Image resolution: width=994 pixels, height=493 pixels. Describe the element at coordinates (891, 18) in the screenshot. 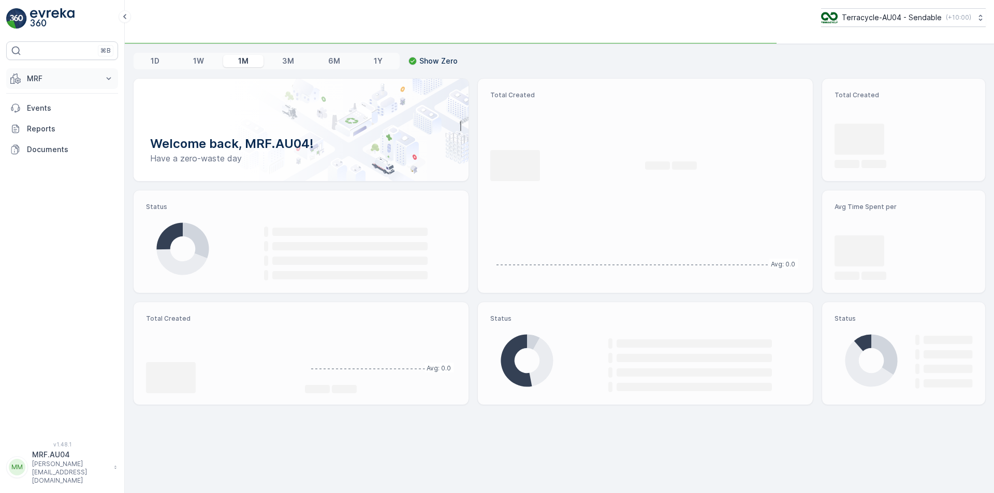

I see `p: Terracycle-AU04 - Sendable` at that location.